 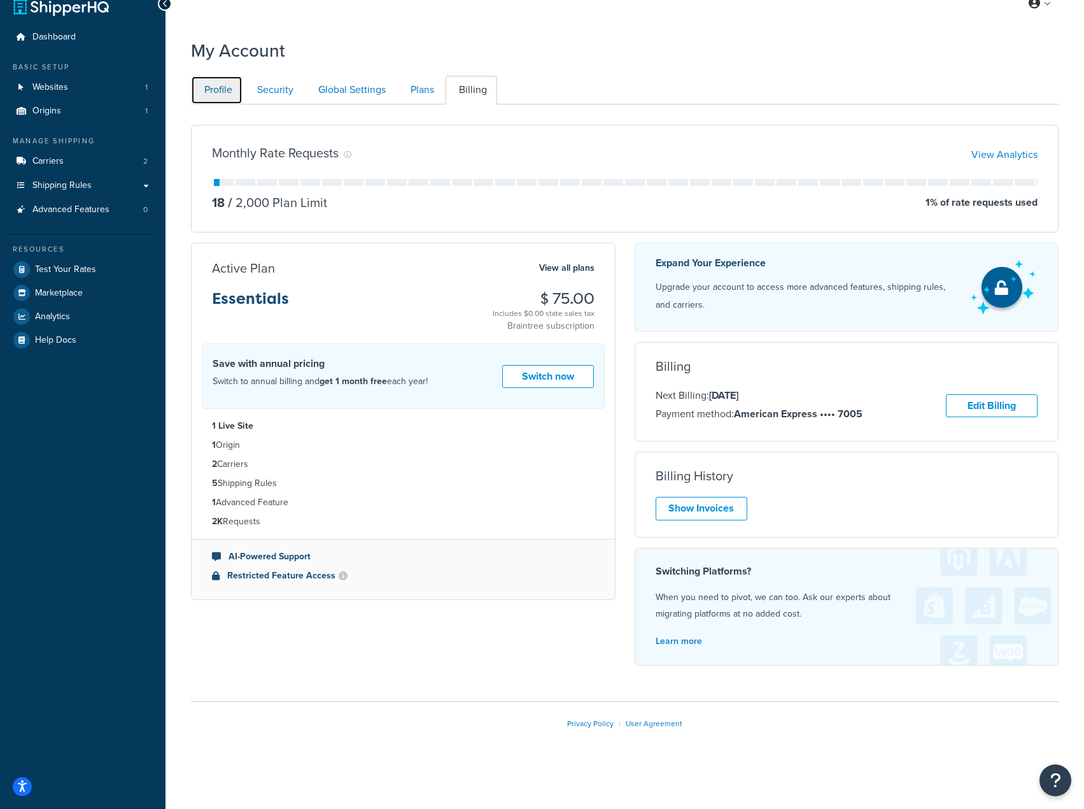 What do you see at coordinates (83, 269) in the screenshot?
I see `a: Test Your Rates` at bounding box center [83, 269].